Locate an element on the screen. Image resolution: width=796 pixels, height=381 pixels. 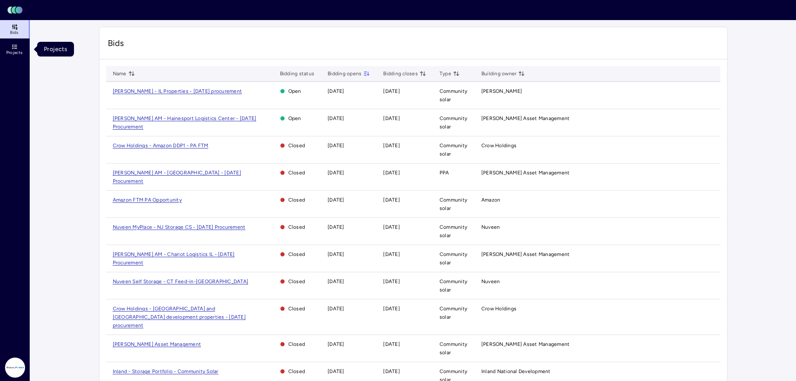
span: Type is located at coordinates (450, 74).